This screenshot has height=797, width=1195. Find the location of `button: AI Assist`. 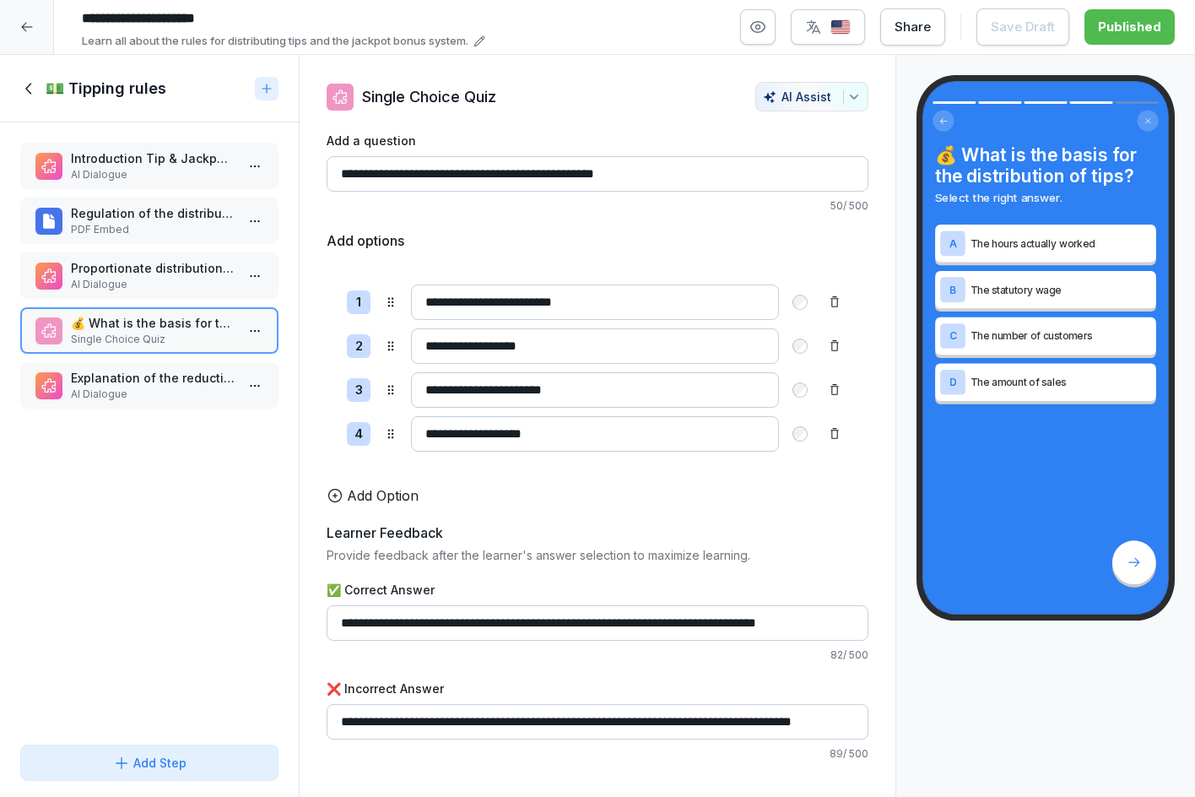

button: AI Assist is located at coordinates (812, 96).